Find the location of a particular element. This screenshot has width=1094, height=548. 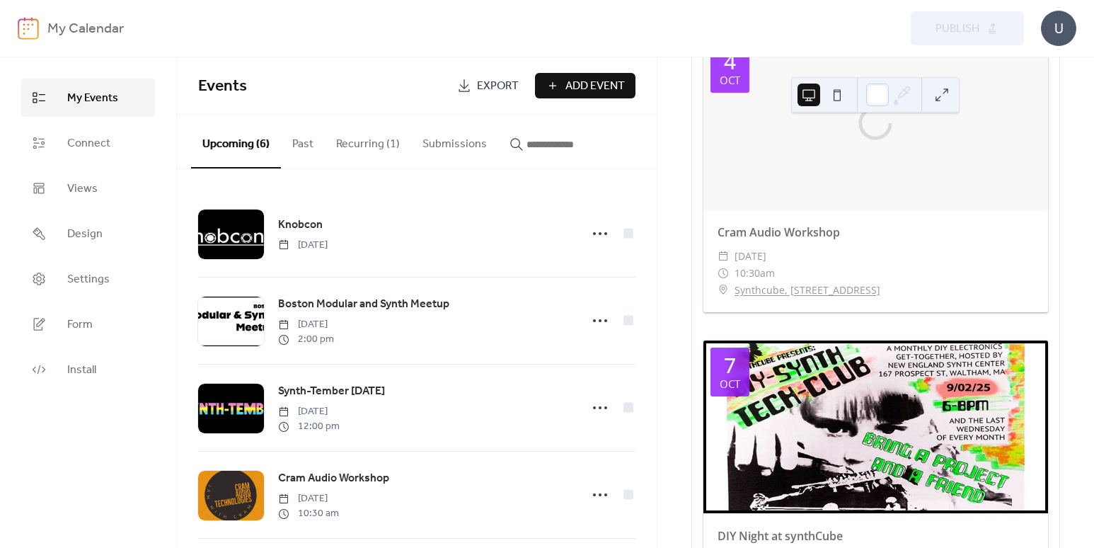

span: Cram Audio Workshop is located at coordinates (333, 479).